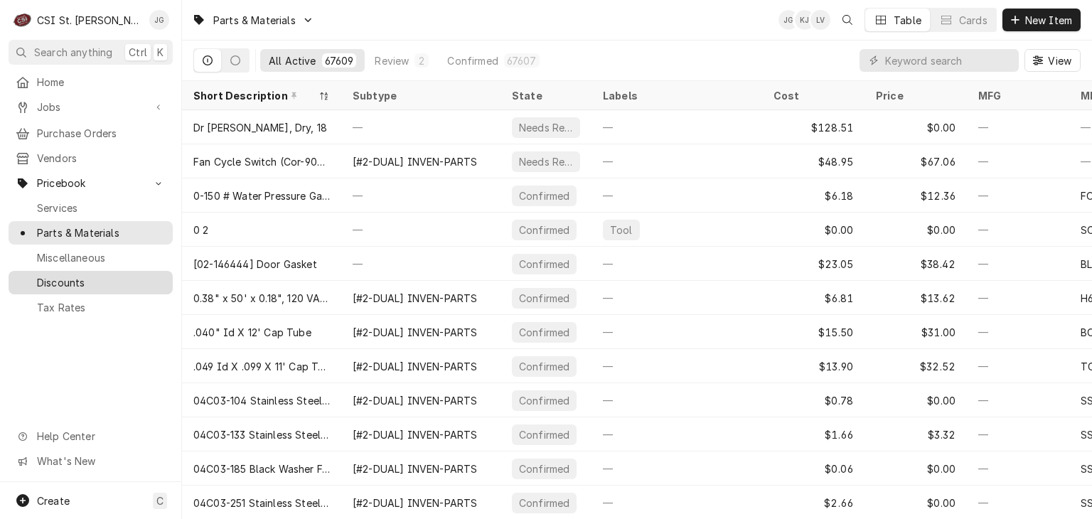 Image resolution: width=1092 pixels, height=519 pixels. Describe the element at coordinates (90, 183) in the screenshot. I see `a: Go to Pricebook` at that location.